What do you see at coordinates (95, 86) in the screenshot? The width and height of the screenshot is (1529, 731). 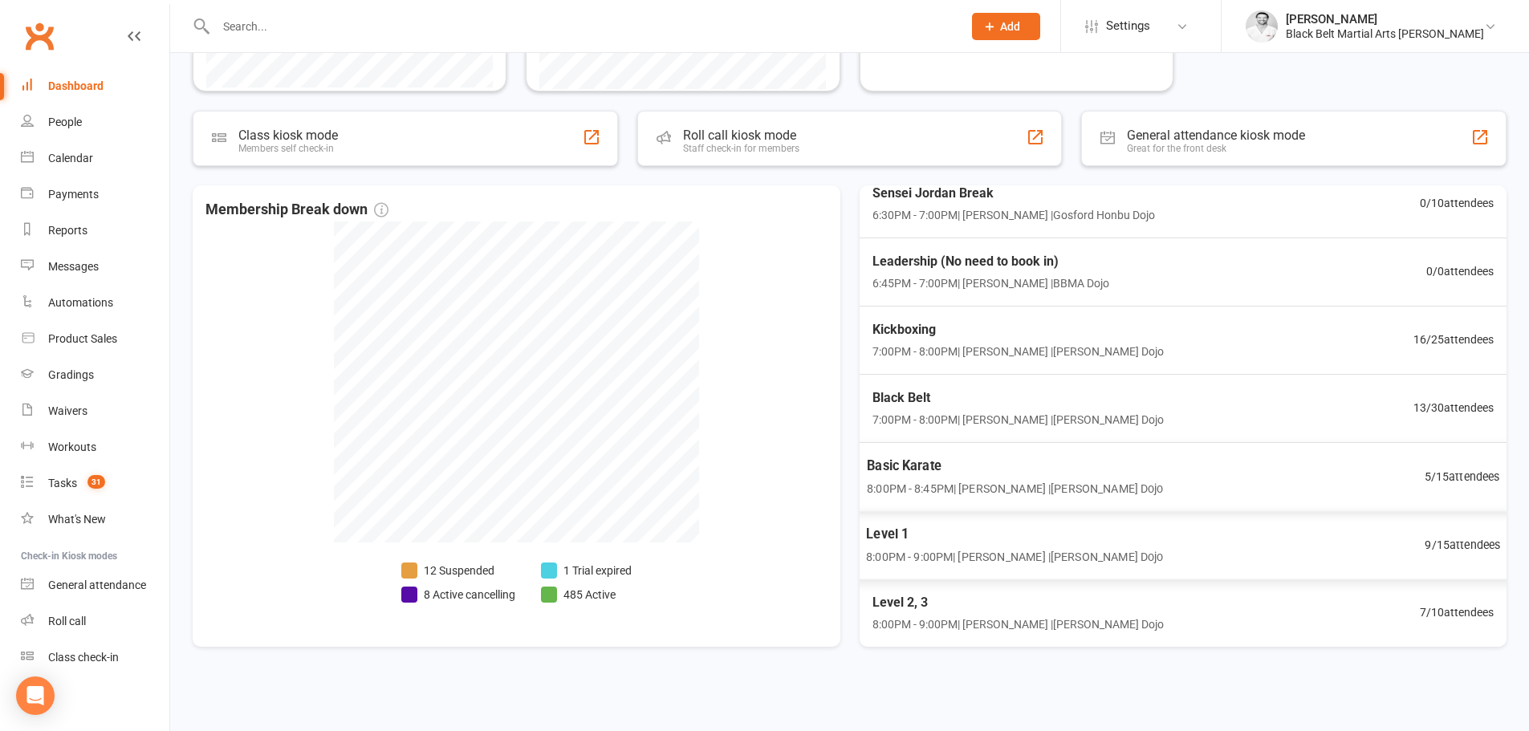 I see `a: Dashboard` at bounding box center [95, 86].